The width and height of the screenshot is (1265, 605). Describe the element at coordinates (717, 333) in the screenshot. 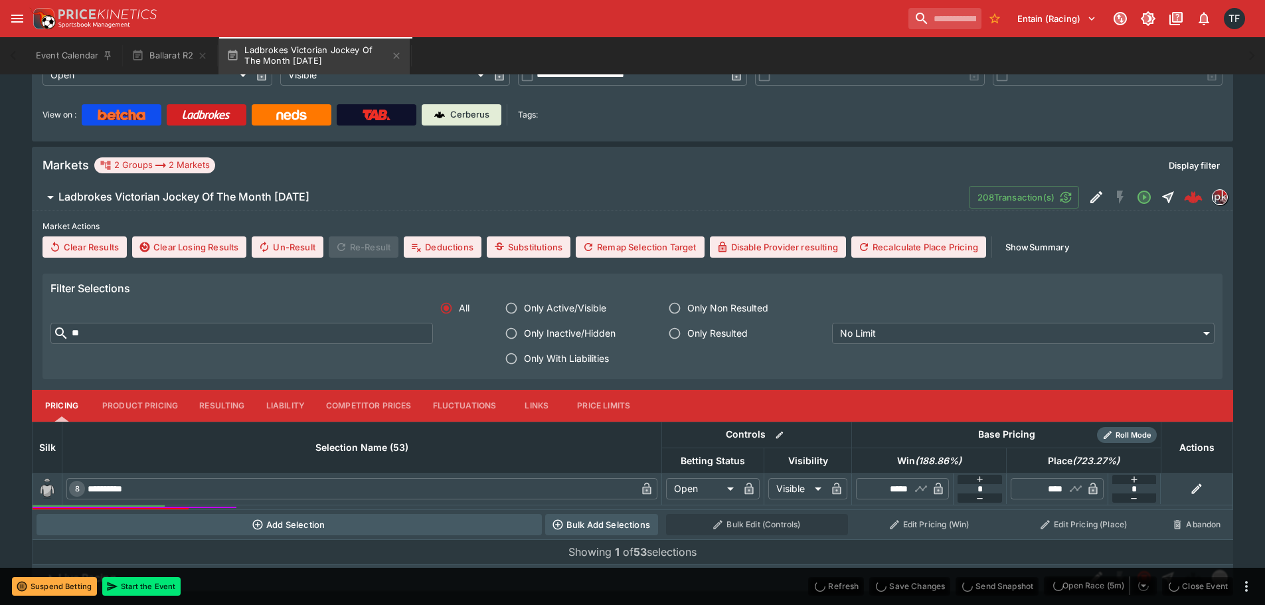

I see `span: Only Resulted` at that location.